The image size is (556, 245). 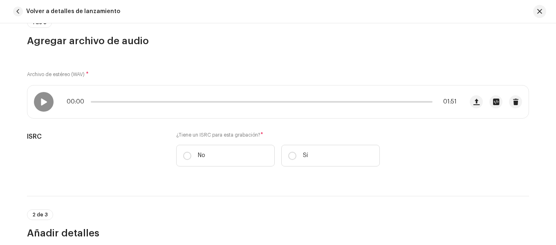 What do you see at coordinates (278, 135) in the screenshot?
I see `label: ¿Tiene un ISRC para esta grabación?` at bounding box center [278, 135].